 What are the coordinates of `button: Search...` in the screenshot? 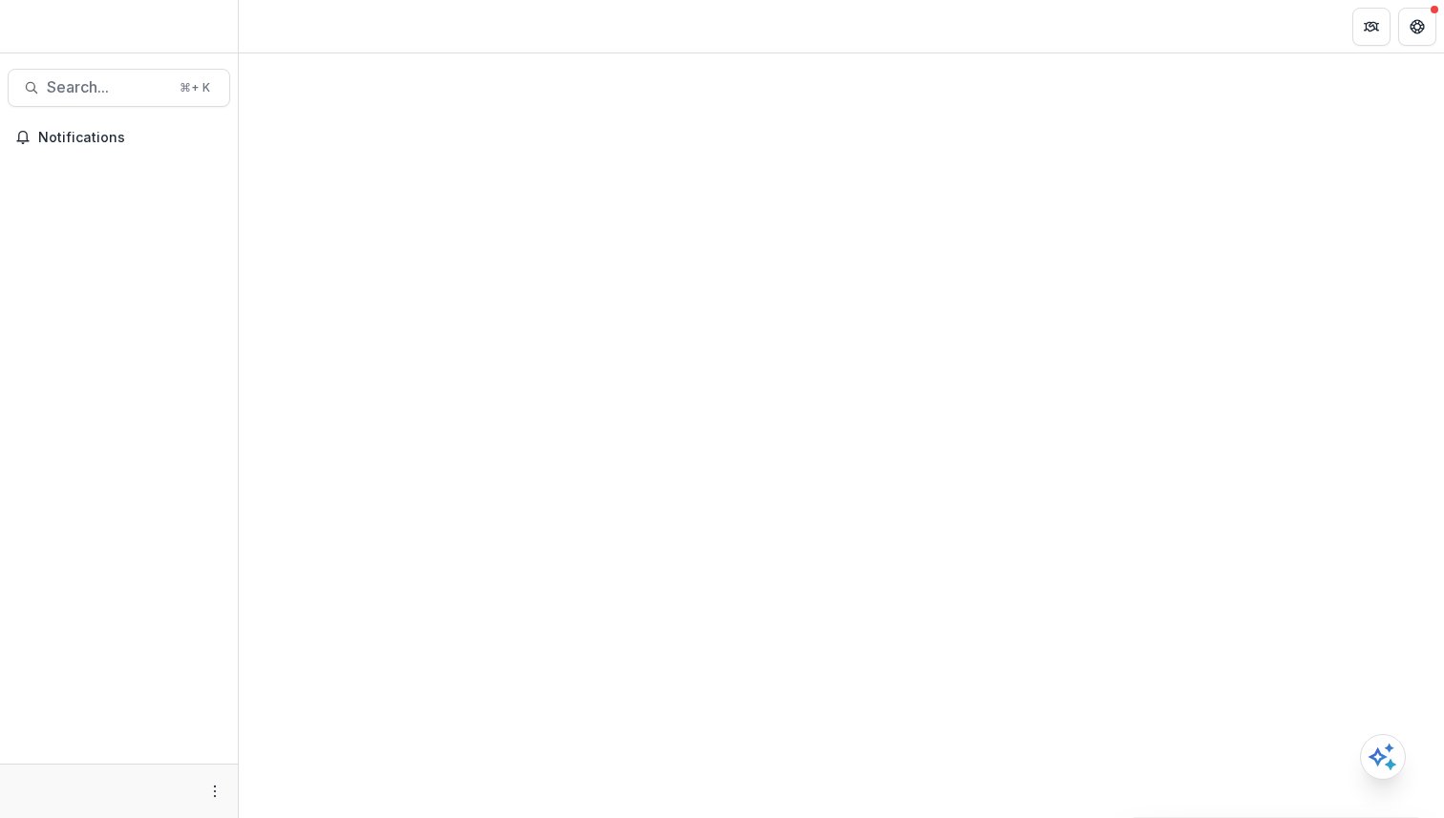 It's located at (118, 88).